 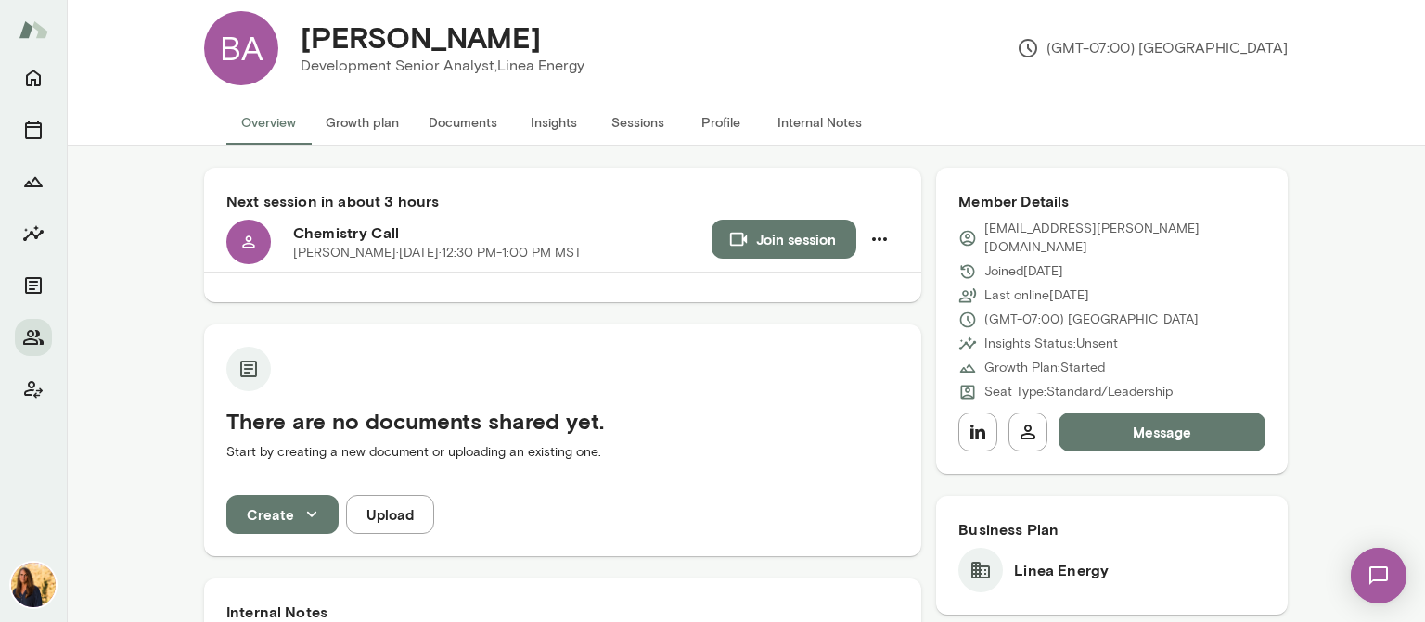 I want to click on button: Growth plan, so click(x=362, y=122).